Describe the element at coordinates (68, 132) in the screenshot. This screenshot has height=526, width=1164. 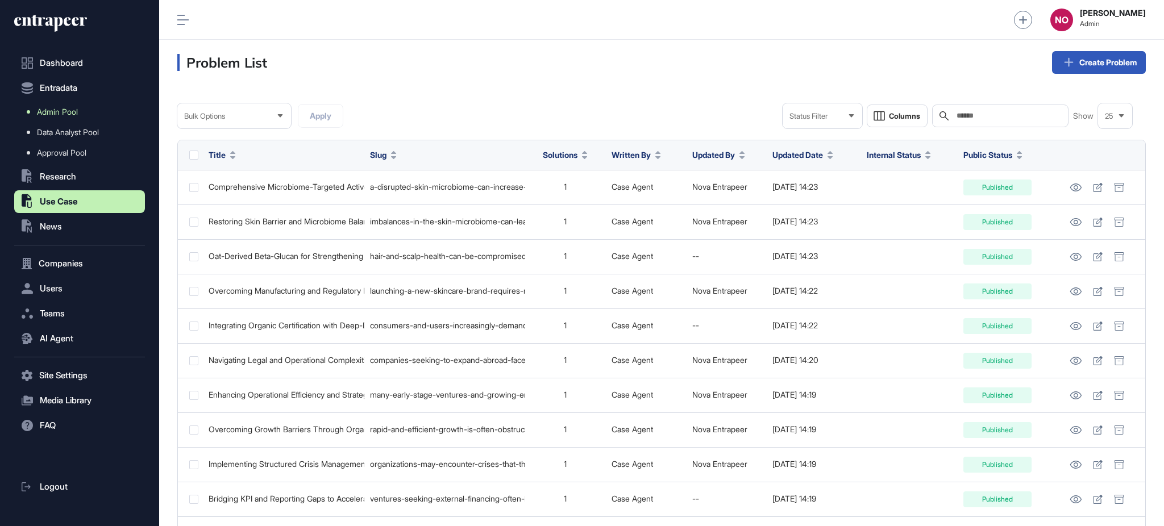
I see `span: Data Analyst Pool` at that location.